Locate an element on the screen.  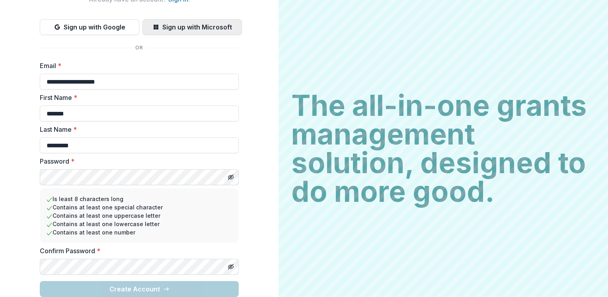
label: Email is located at coordinates (137, 66).